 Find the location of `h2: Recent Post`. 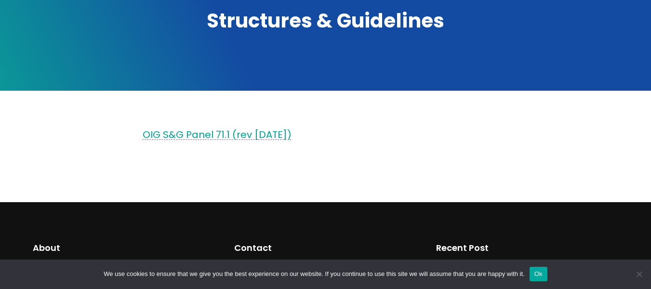

h2: Recent Post is located at coordinates (527, 248).